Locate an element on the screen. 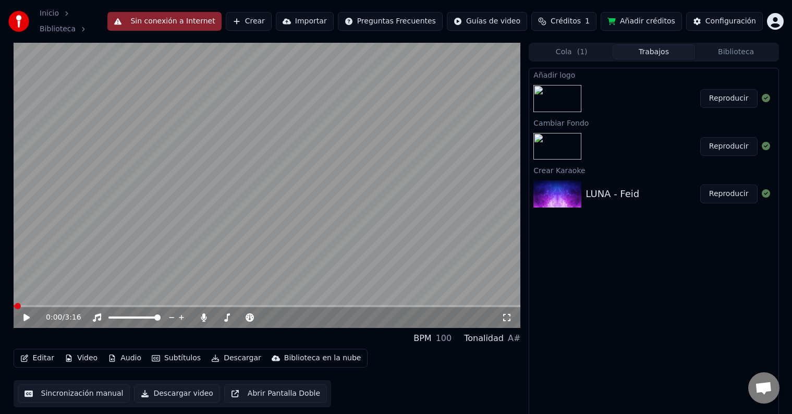  button: Preguntas Frecuentes is located at coordinates (390, 21).